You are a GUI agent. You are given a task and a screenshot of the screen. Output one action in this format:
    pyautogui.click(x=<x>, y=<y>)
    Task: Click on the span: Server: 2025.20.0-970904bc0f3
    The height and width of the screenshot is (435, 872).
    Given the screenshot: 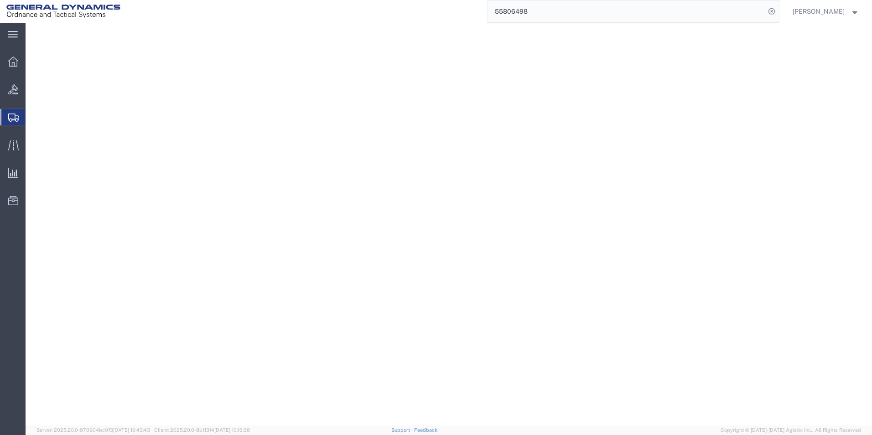 What is the action you would take?
    pyautogui.click(x=93, y=430)
    